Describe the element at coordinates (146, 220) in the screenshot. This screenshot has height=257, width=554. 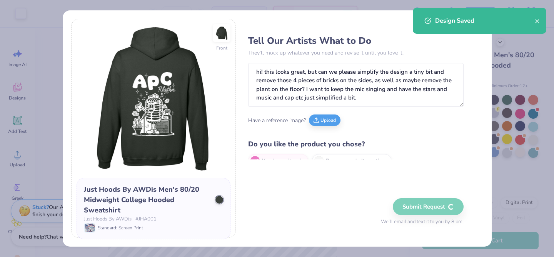
I see `span: # JHA001` at that location.